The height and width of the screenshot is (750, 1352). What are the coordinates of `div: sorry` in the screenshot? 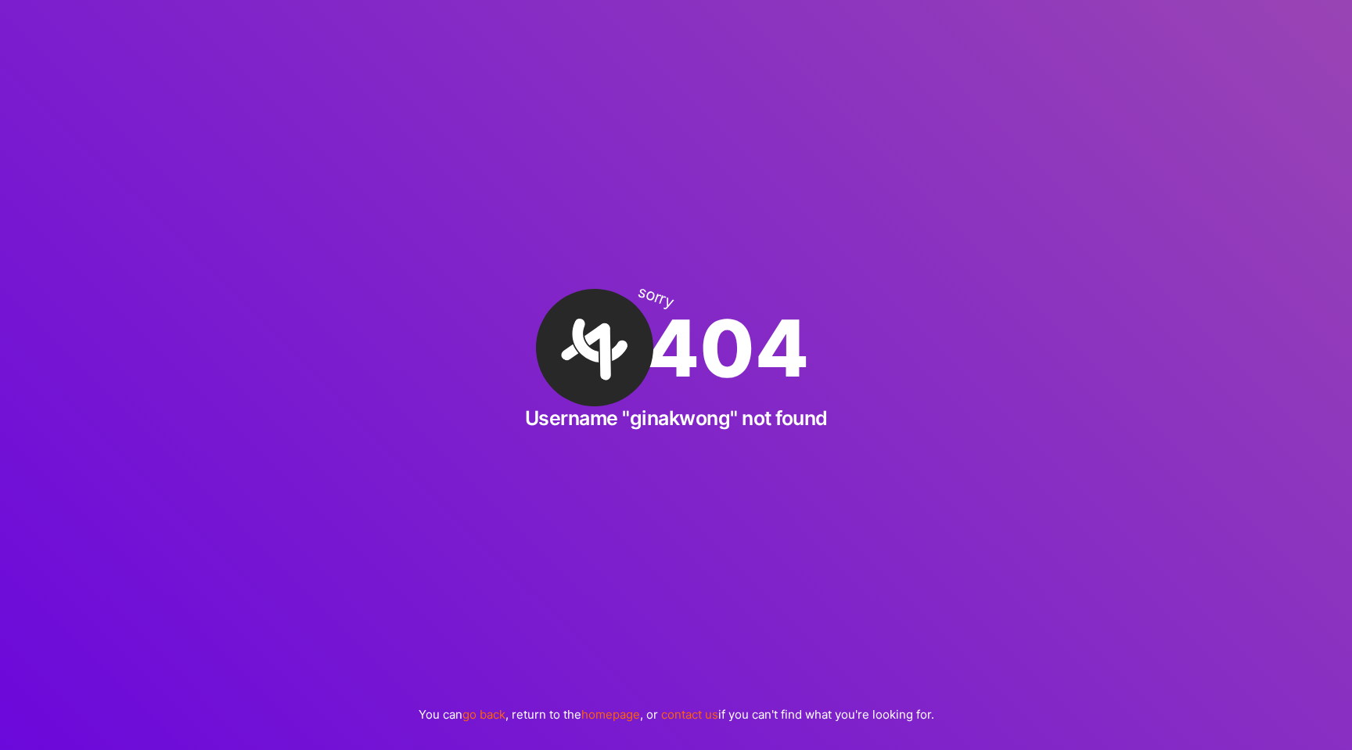 It's located at (655, 297).